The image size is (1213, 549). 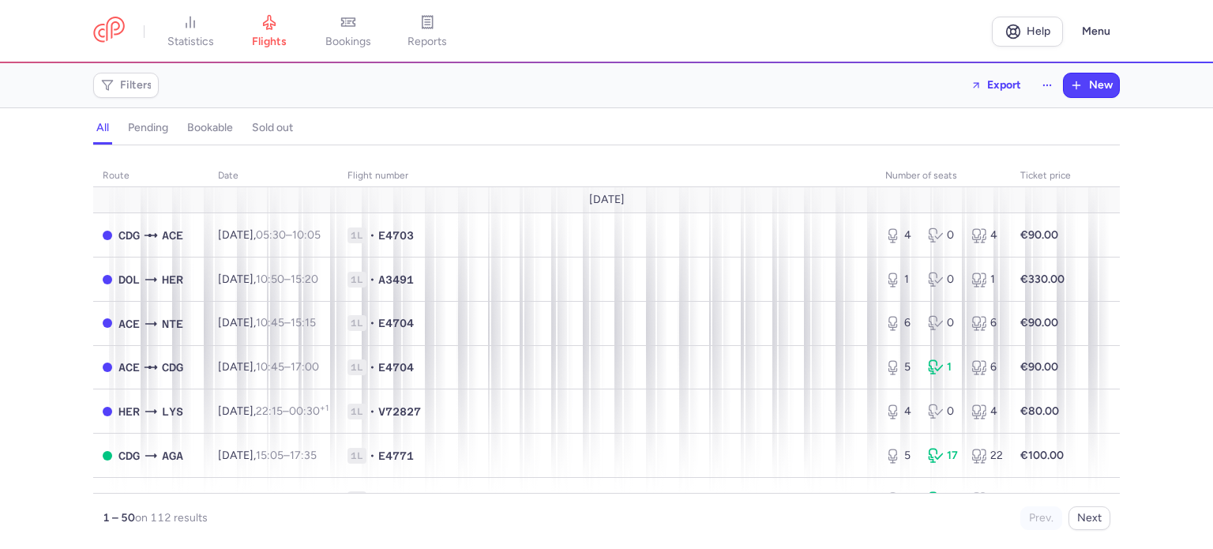 I want to click on th: Ticket price, so click(x=1045, y=176).